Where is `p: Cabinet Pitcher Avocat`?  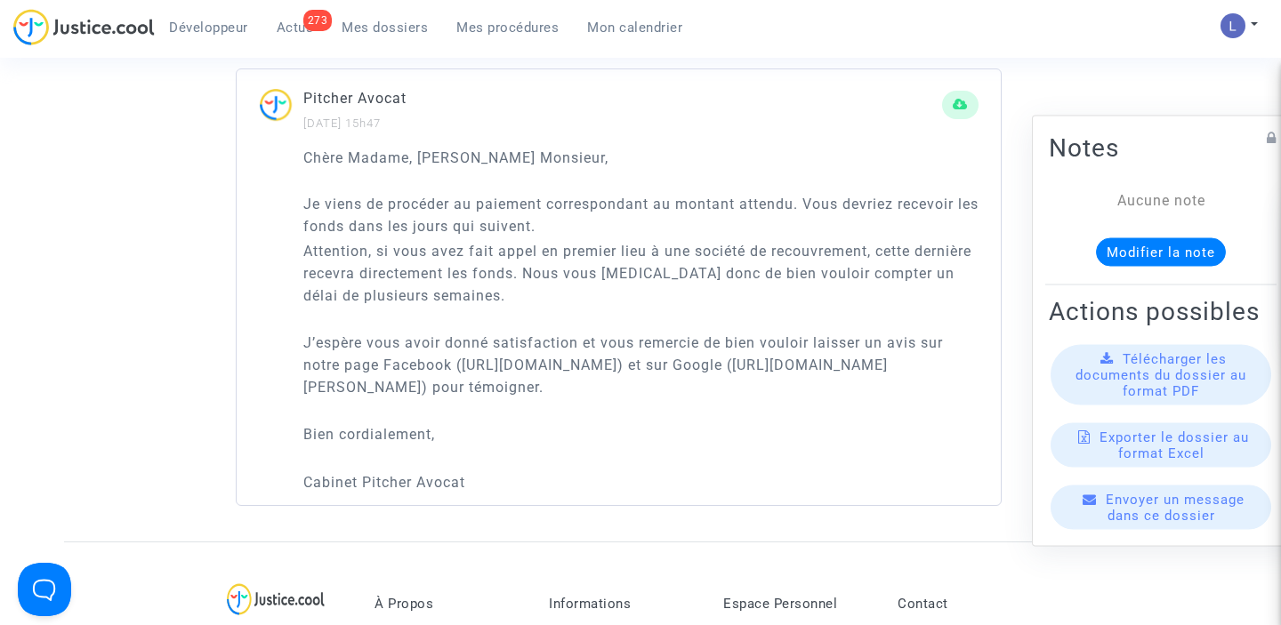 p: Cabinet Pitcher Avocat is located at coordinates (641, 482).